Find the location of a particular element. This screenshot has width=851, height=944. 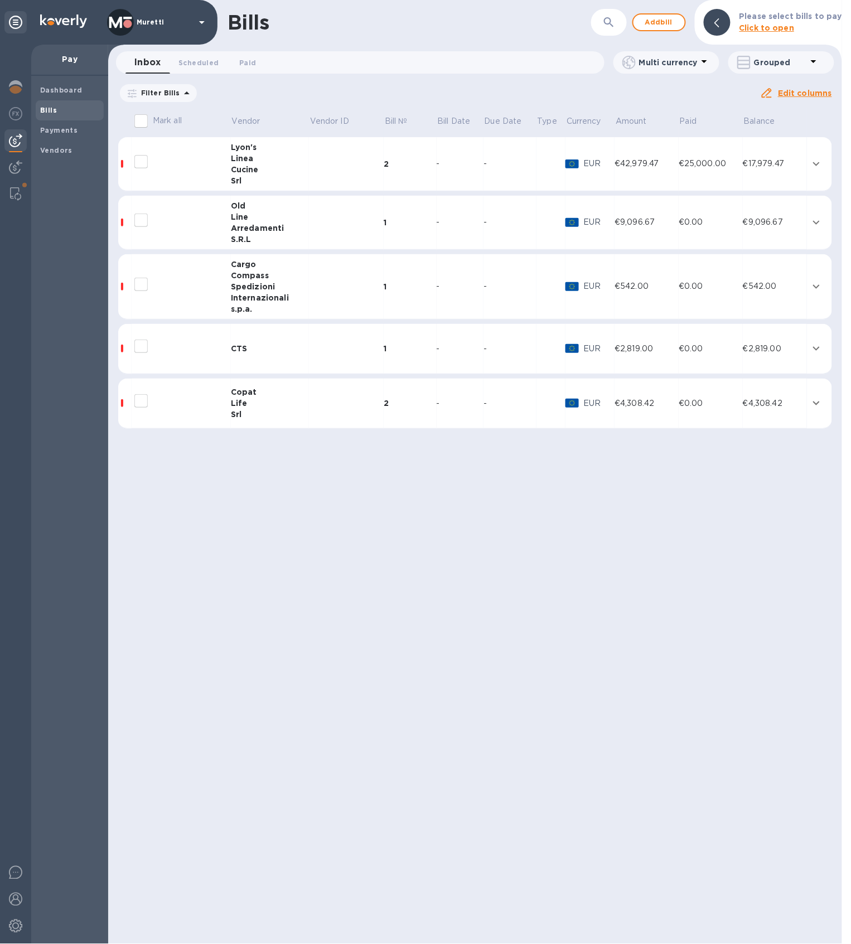

p: Vendor is located at coordinates (246, 121).